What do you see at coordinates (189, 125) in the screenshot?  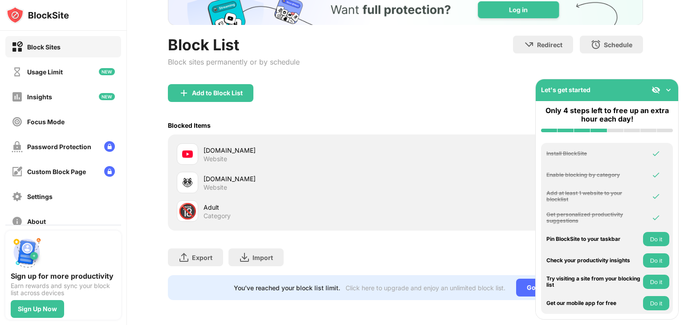 I see `div: Blocked Items` at bounding box center [189, 125].